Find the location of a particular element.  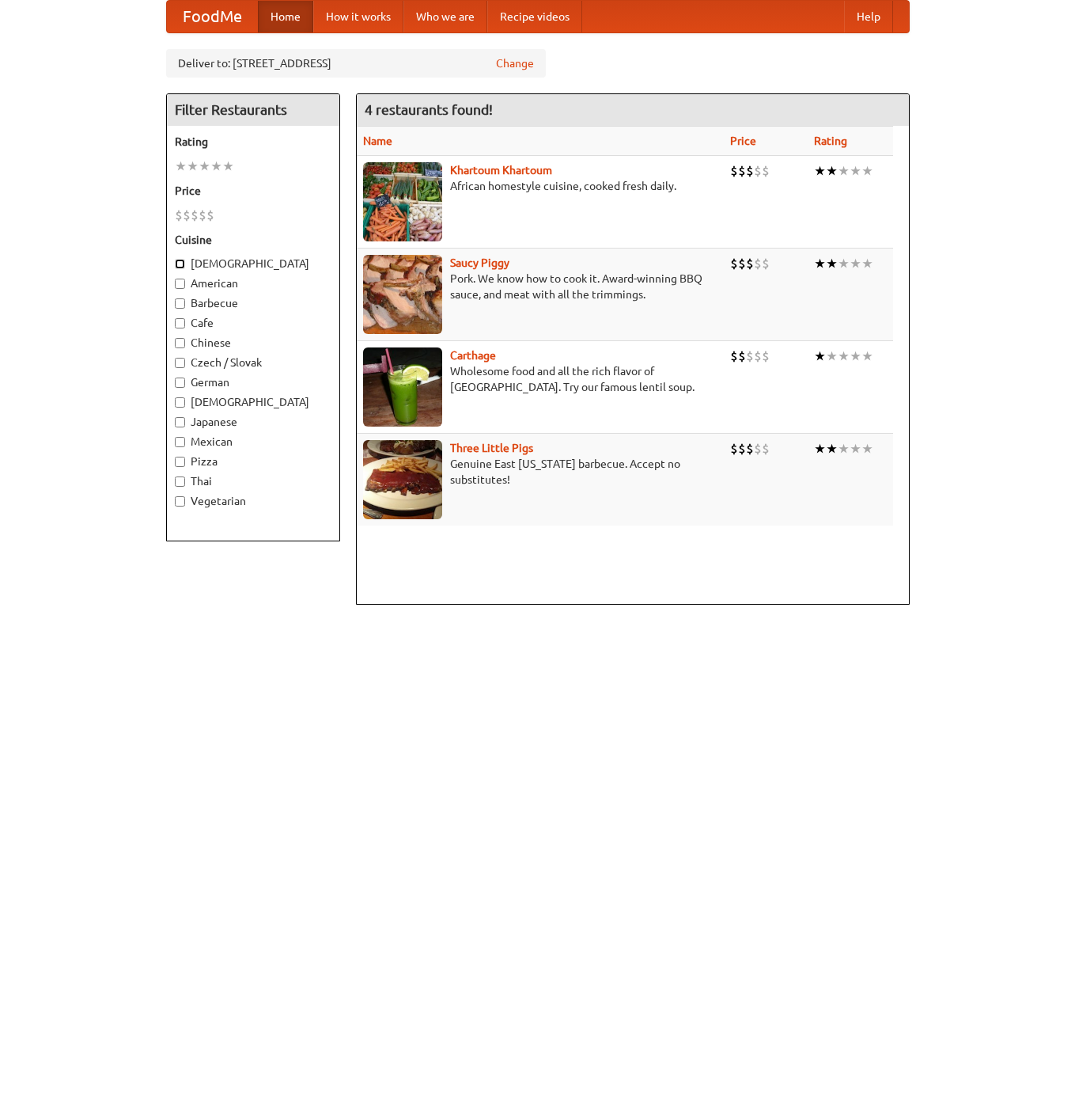

h5: Price is located at coordinates (254, 191).